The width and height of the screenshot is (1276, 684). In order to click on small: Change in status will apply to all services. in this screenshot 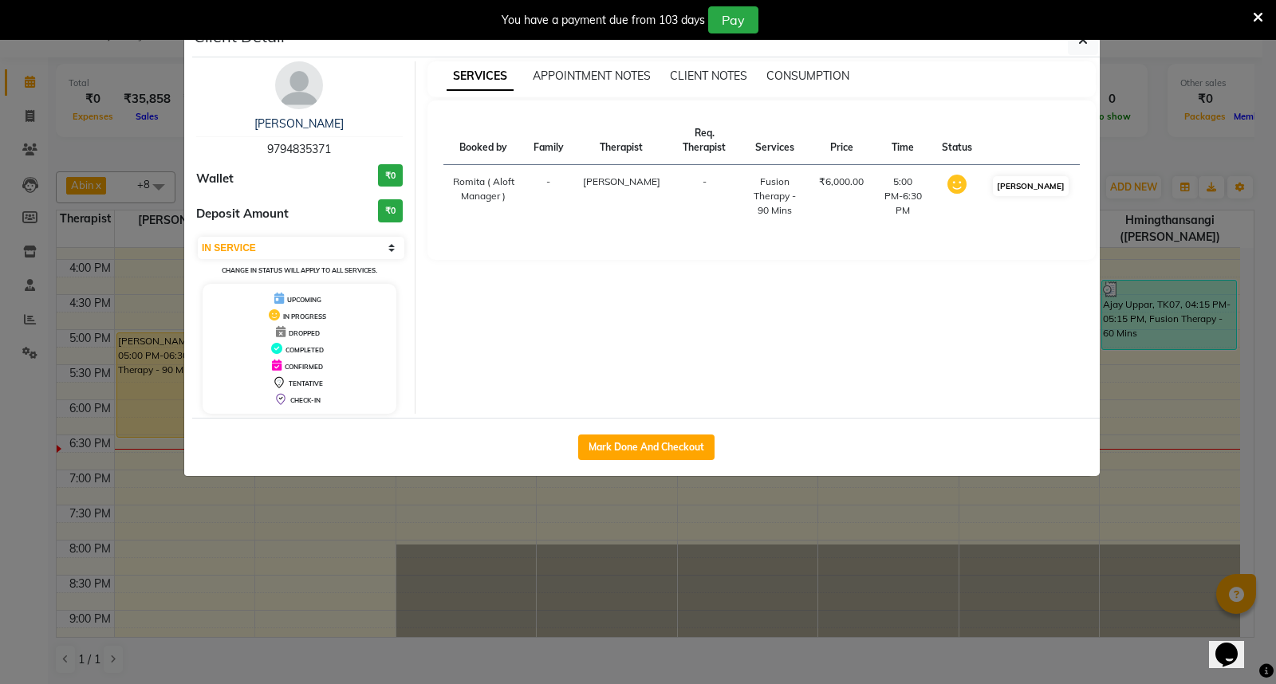, I will do `click(299, 270)`.